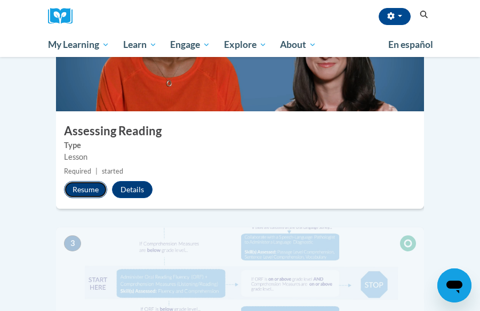 Image resolution: width=480 pixels, height=311 pixels. Describe the element at coordinates (112, 171) in the screenshot. I see `span: started` at that location.